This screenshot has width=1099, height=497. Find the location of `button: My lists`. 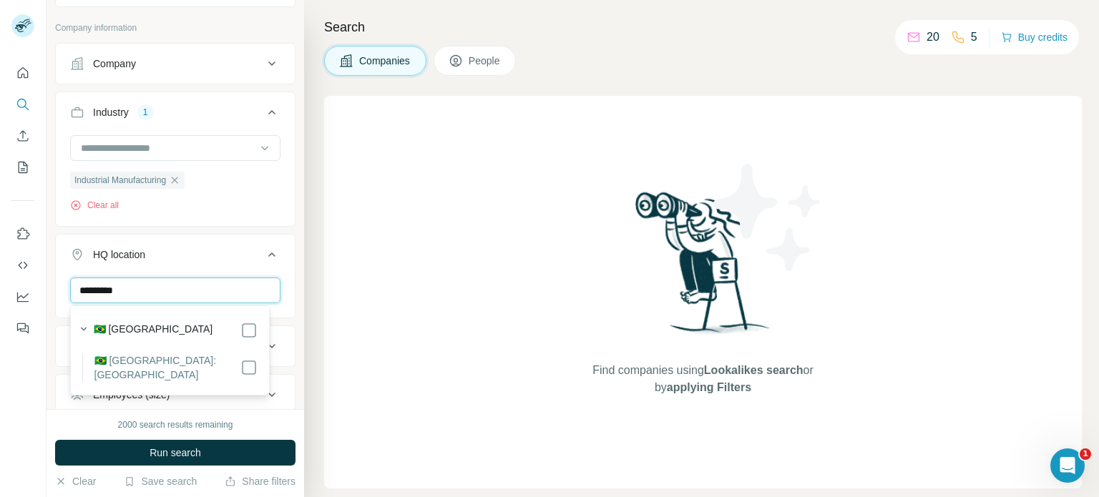

button: My lists is located at coordinates (23, 168).